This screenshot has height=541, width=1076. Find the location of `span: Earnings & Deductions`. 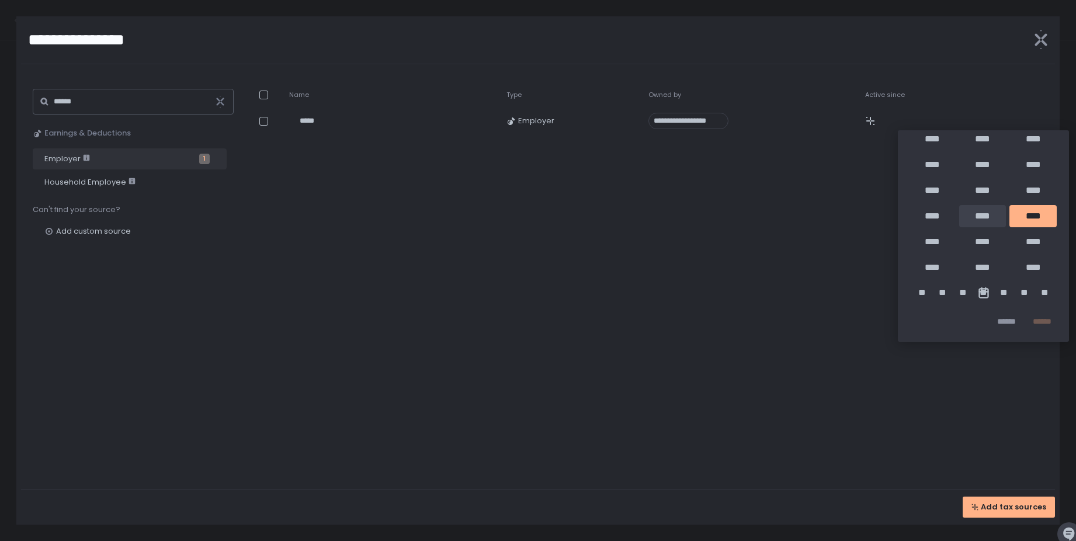

span: Earnings & Deductions is located at coordinates (88, 133).